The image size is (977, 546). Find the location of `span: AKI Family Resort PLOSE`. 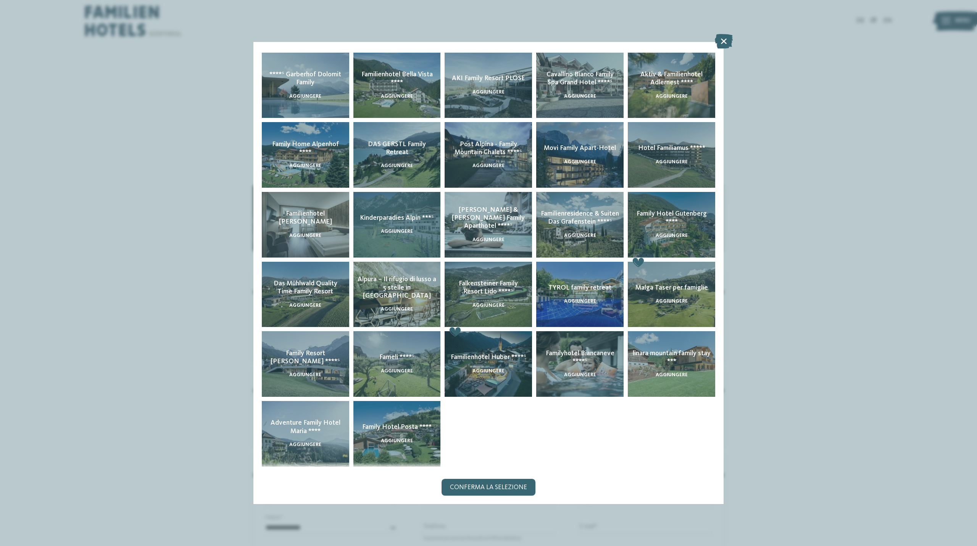

span: AKI Family Resort PLOSE is located at coordinates (489, 78).